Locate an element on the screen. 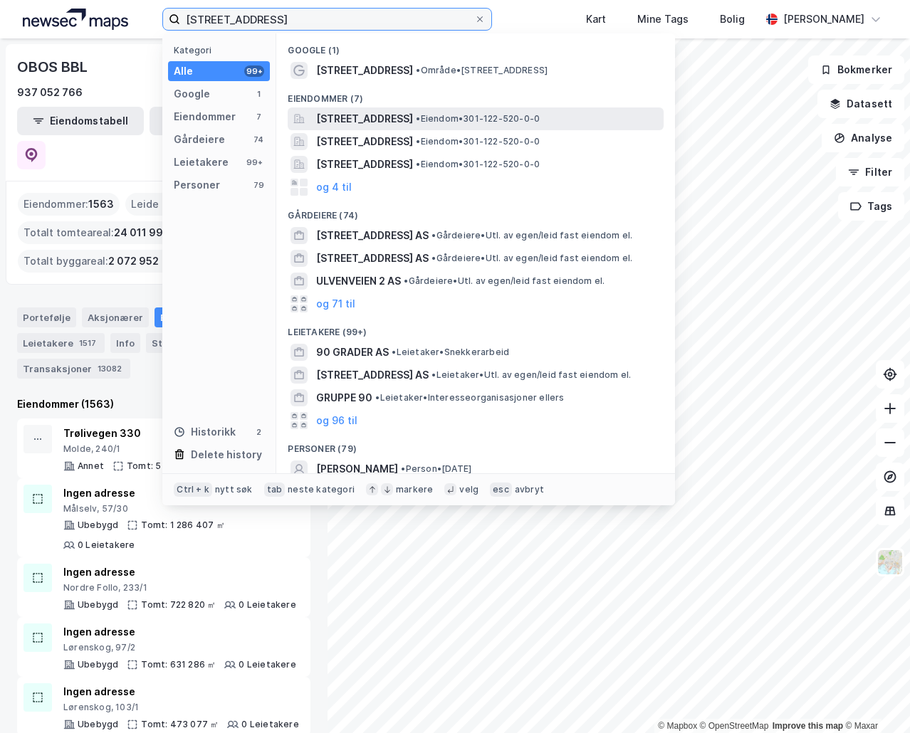 Image resolution: width=910 pixels, height=733 pixels. div: neste kategori is located at coordinates (321, 490).